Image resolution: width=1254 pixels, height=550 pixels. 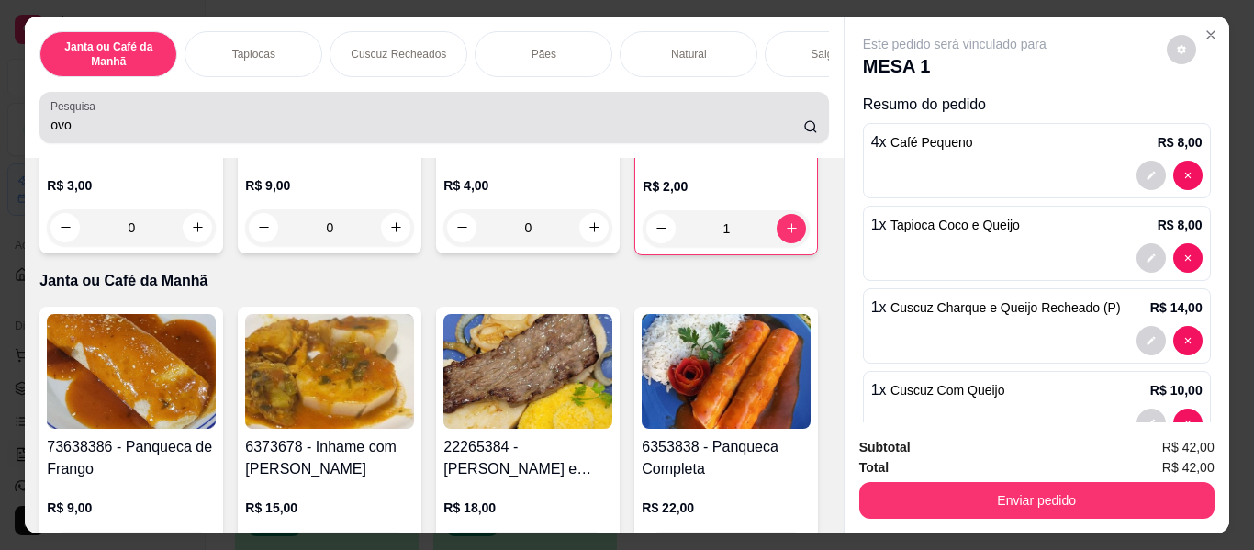 I want to click on strong: Subtotal, so click(x=885, y=447).